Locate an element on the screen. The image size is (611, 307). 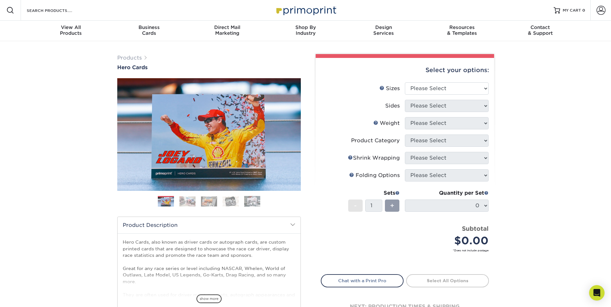
h2: Product Description is located at coordinates (209, 225).